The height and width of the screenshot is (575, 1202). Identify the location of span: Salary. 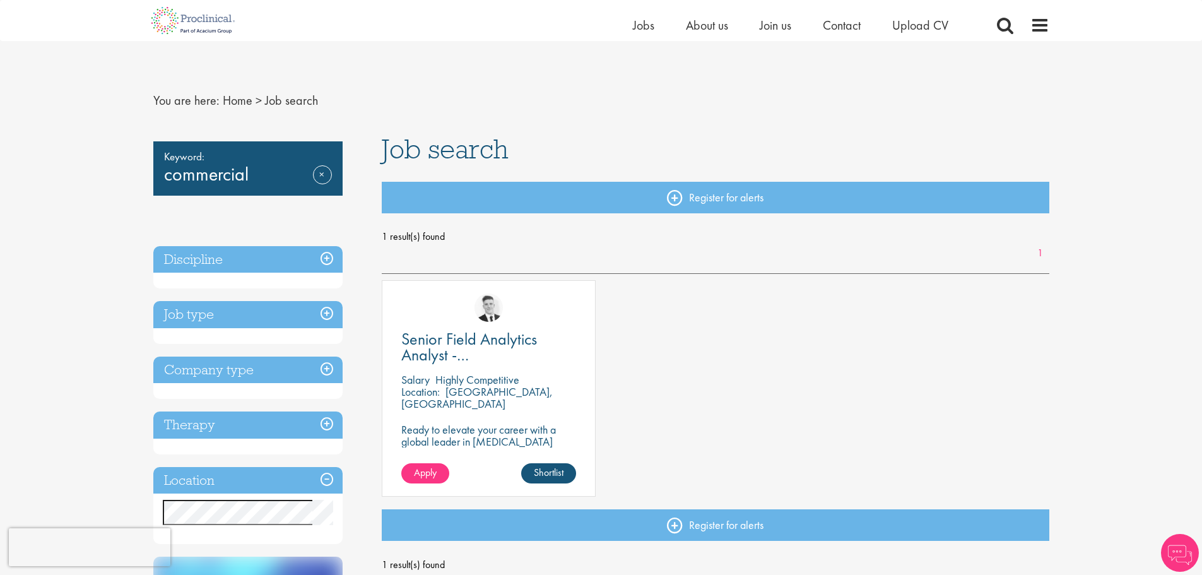
(415, 379).